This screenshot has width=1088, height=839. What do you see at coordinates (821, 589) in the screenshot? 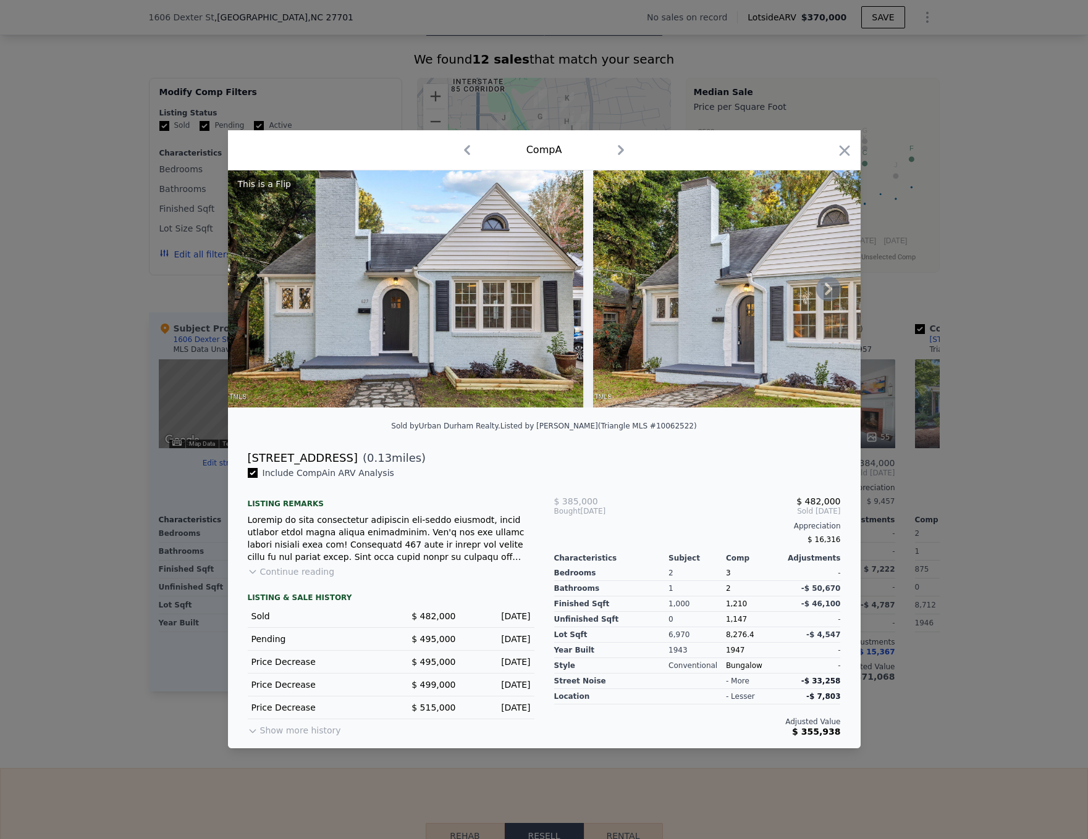
I see `span: -$ 50,670` at bounding box center [821, 589].